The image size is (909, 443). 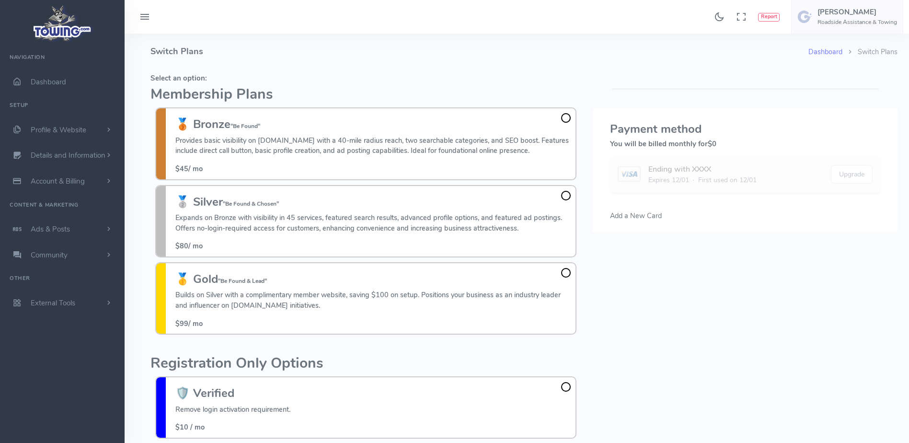 I want to click on p: Expands on Bronze with visibility in 45 services, featured search results, advanced profile optio..., so click(x=373, y=223).